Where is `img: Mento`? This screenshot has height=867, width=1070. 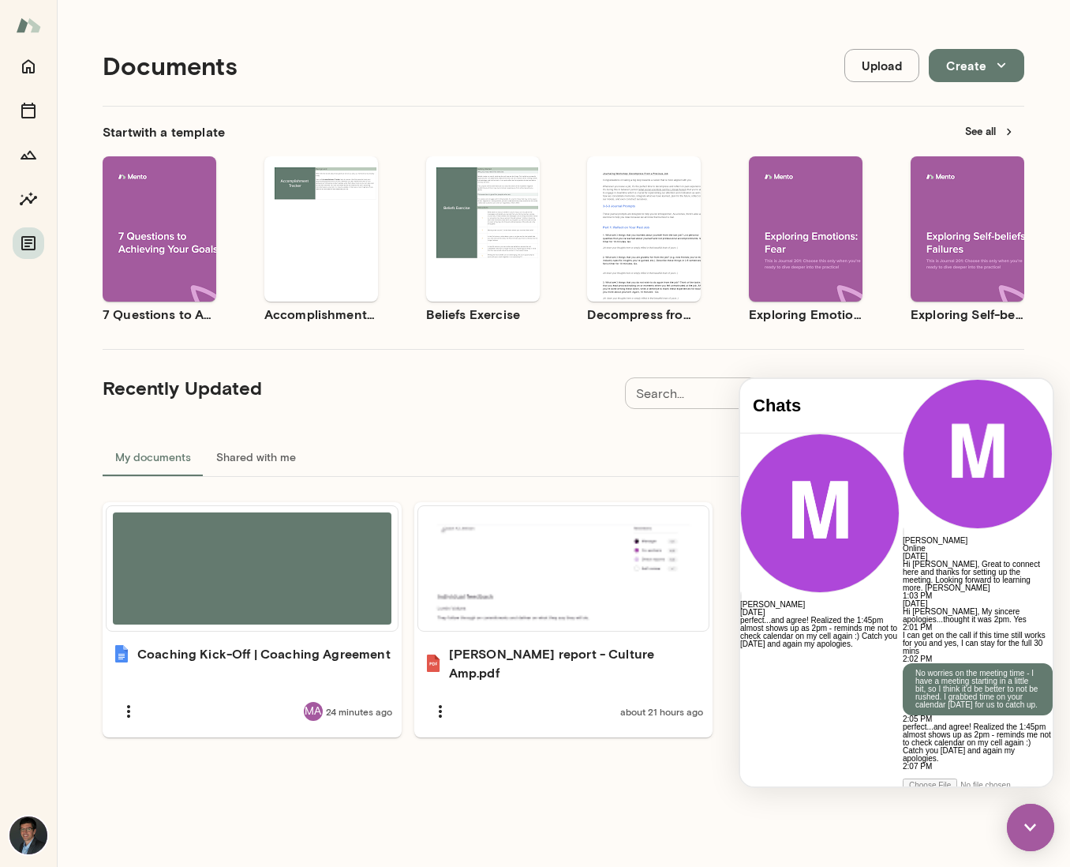
img: Mento is located at coordinates (28, 25).